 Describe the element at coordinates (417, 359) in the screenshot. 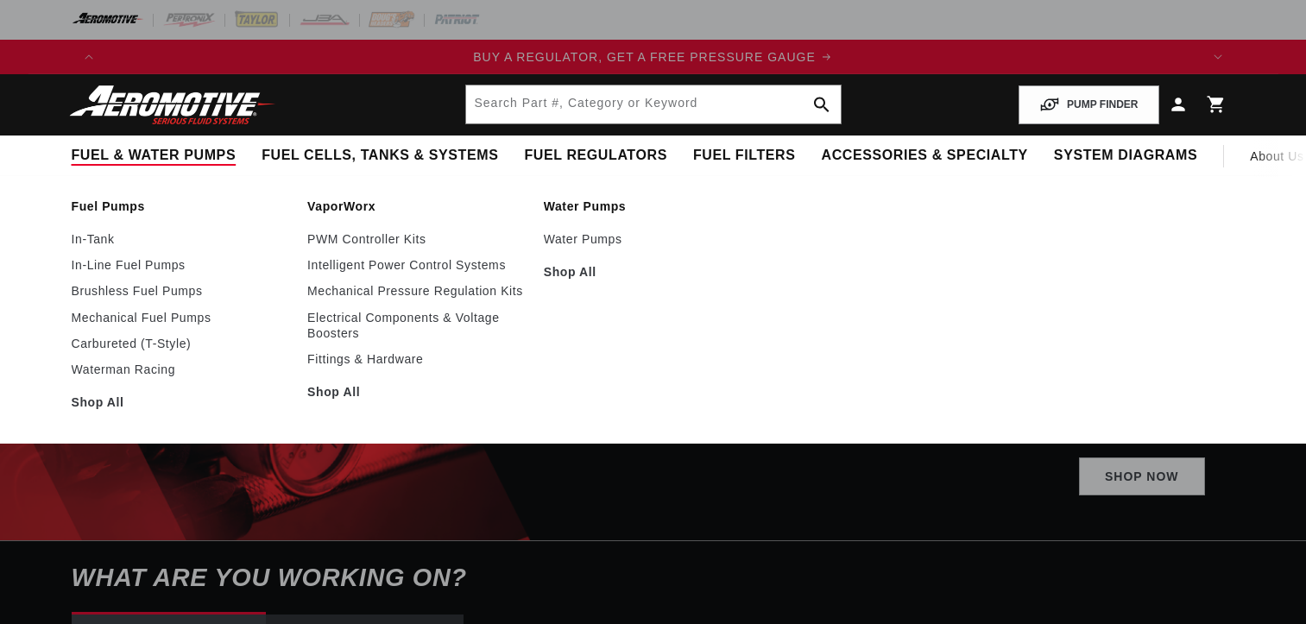

I see `a: Fittings & Hardware` at that location.